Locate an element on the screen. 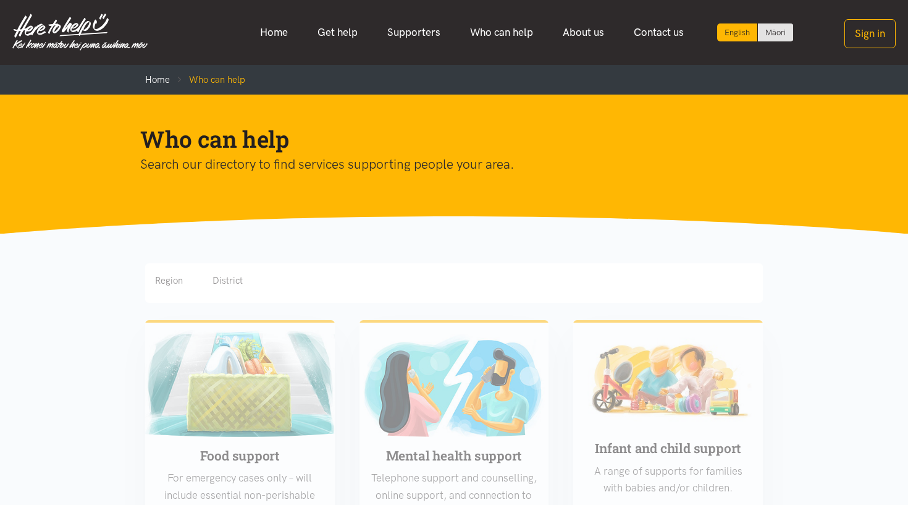 This screenshot has height=505, width=908. div: Current language is located at coordinates (737, 32).